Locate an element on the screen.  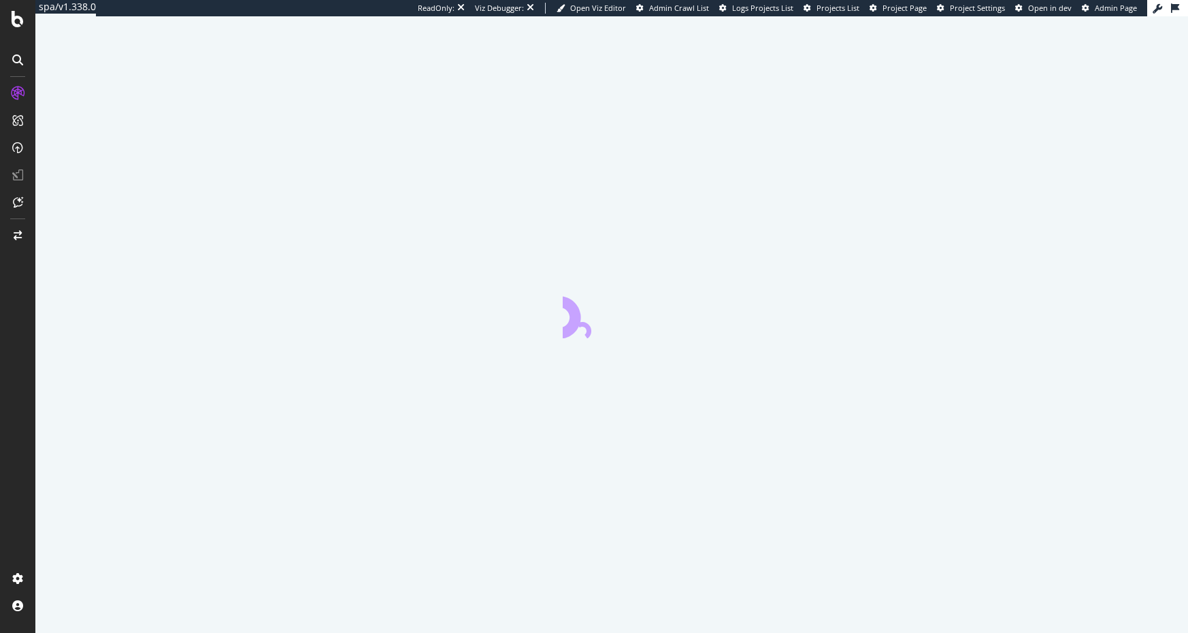
a: Admin Crawl List is located at coordinates (672, 8).